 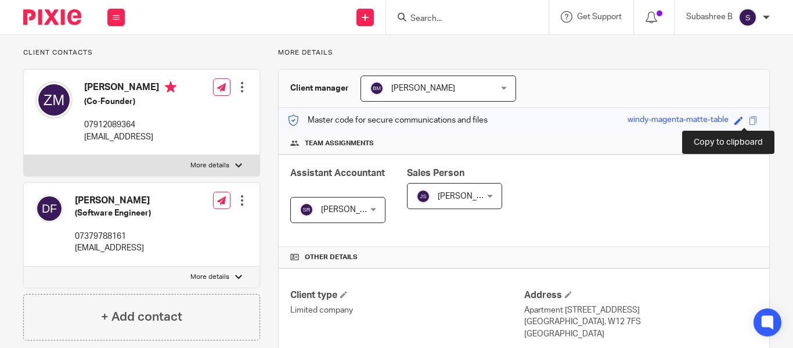 I want to click on h5: (Software Engineer), so click(x=113, y=213).